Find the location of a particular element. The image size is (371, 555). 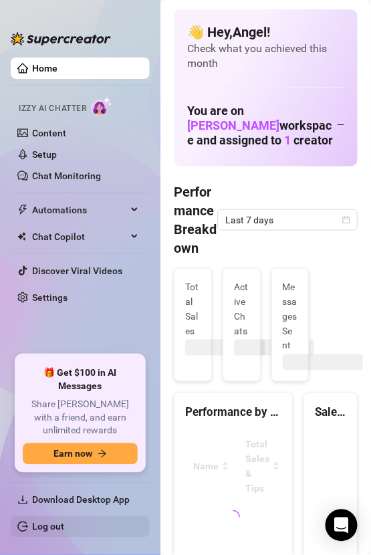

span: loading is located at coordinates (233, 517).